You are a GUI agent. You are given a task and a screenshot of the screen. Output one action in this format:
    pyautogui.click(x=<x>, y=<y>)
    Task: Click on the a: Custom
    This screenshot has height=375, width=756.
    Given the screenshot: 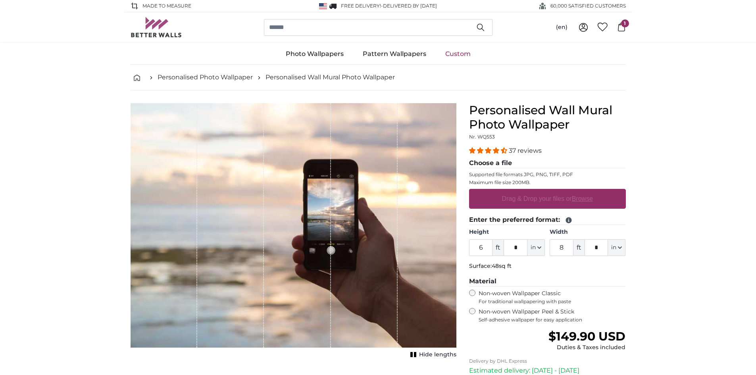 What is the action you would take?
    pyautogui.click(x=458, y=54)
    